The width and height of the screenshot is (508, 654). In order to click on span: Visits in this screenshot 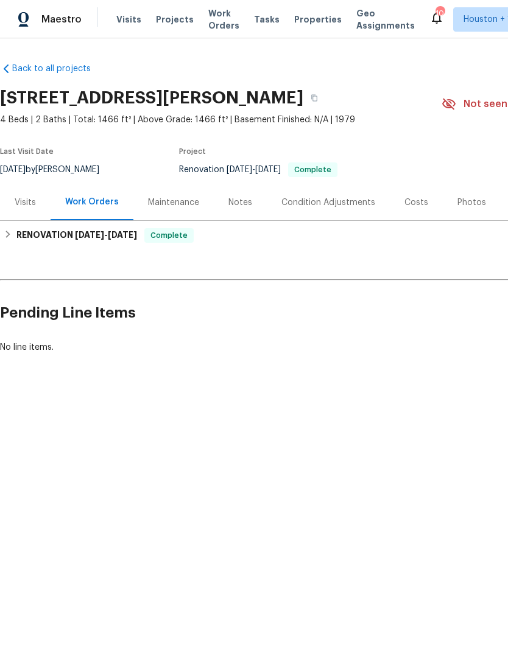, I will do `click(128, 19)`.